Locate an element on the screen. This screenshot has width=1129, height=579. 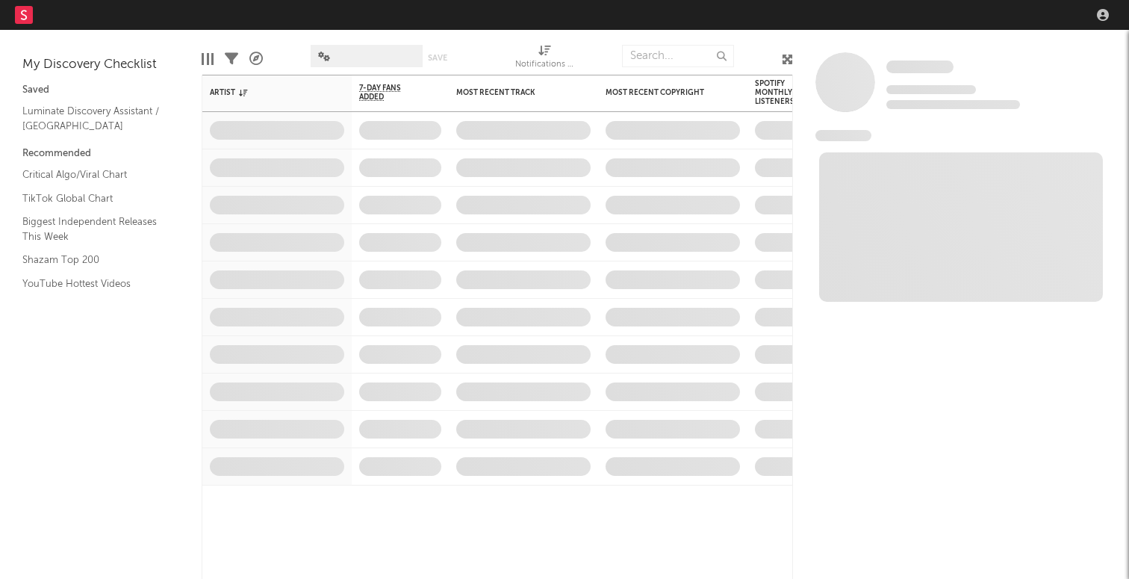
div: Artist is located at coordinates (266, 93).